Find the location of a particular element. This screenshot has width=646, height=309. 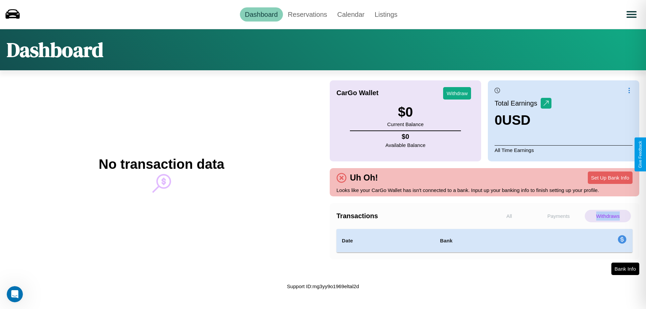

a: Calendar is located at coordinates (350, 14).